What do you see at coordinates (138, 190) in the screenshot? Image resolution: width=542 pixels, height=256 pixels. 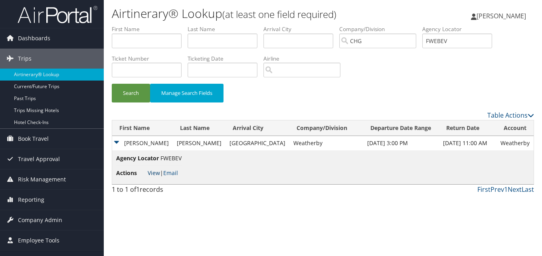 I see `span: 1` at bounding box center [138, 190].